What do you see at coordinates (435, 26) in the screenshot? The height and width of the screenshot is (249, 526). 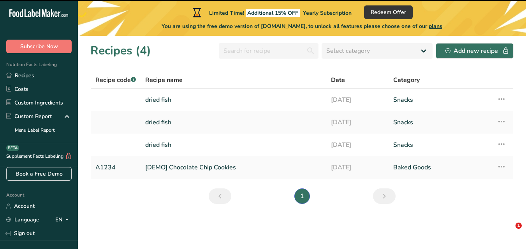 I see `span: plans` at bounding box center [435, 26].